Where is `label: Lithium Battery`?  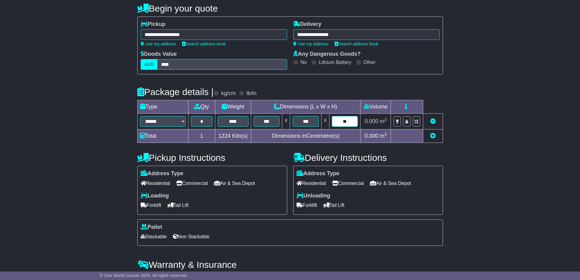
label: Lithium Battery is located at coordinates (335, 62).